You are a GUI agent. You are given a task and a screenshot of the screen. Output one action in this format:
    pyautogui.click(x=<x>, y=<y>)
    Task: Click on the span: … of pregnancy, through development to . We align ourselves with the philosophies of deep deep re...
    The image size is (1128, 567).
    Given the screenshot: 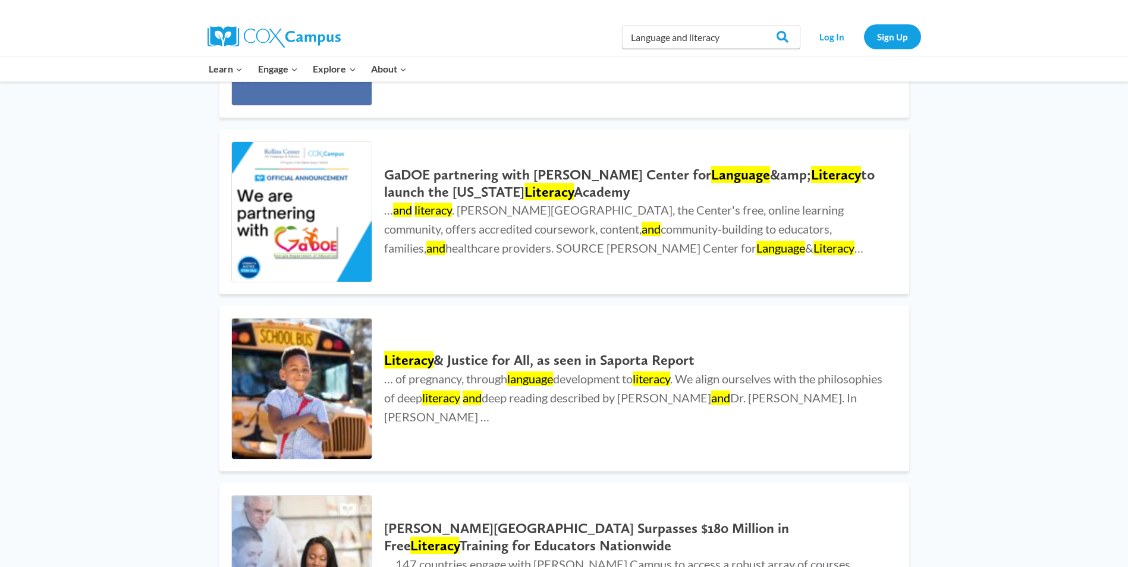 What is the action you would take?
    pyautogui.click(x=633, y=398)
    